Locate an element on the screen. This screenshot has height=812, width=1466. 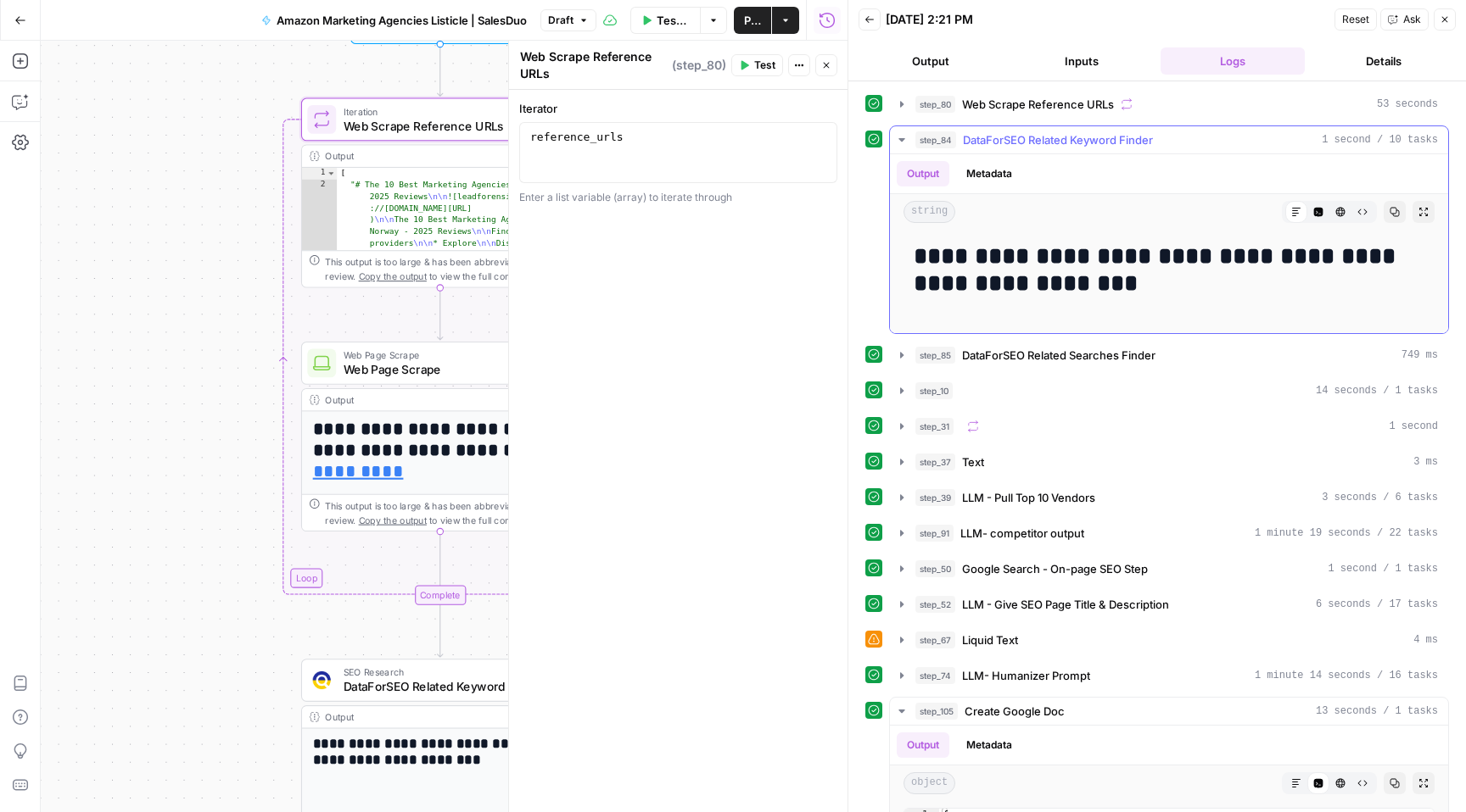
span: step_80 is located at coordinates (935, 105).